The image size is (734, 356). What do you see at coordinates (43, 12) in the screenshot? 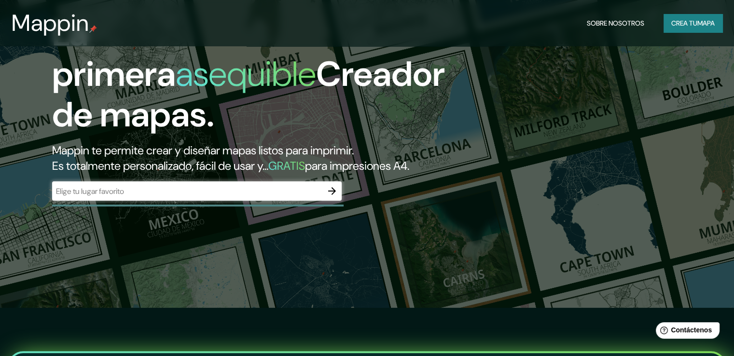
I see `font: Contáctenos` at bounding box center [43, 12].